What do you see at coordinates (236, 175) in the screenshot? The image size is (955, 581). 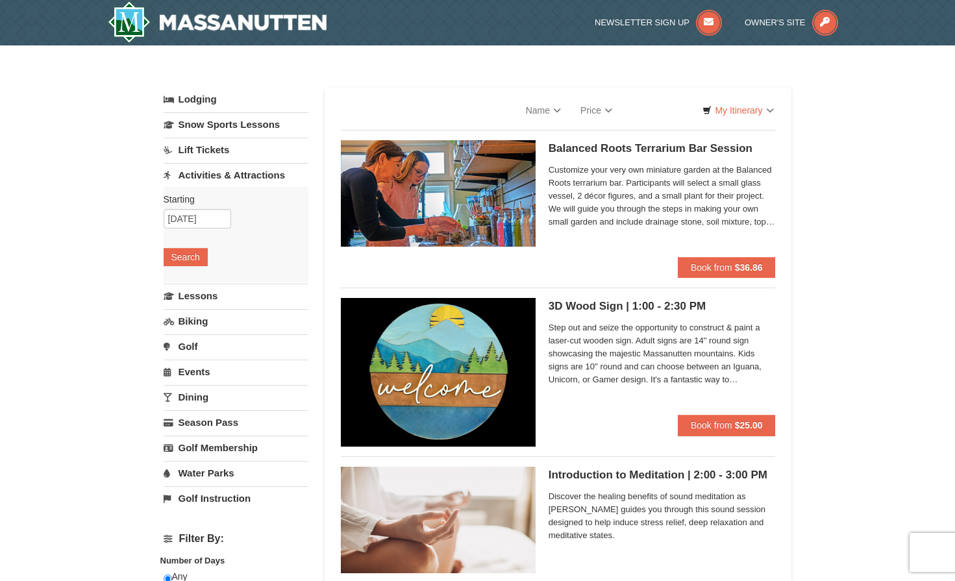 I see `a: Activities & Attractions` at bounding box center [236, 175].